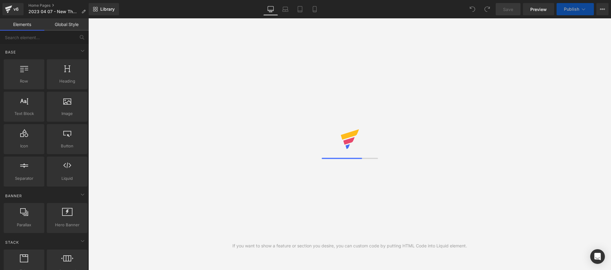 This screenshot has height=270, width=611. What do you see at coordinates (597, 256) in the screenshot?
I see `div: Open Intercom Messenger` at bounding box center [597, 256].